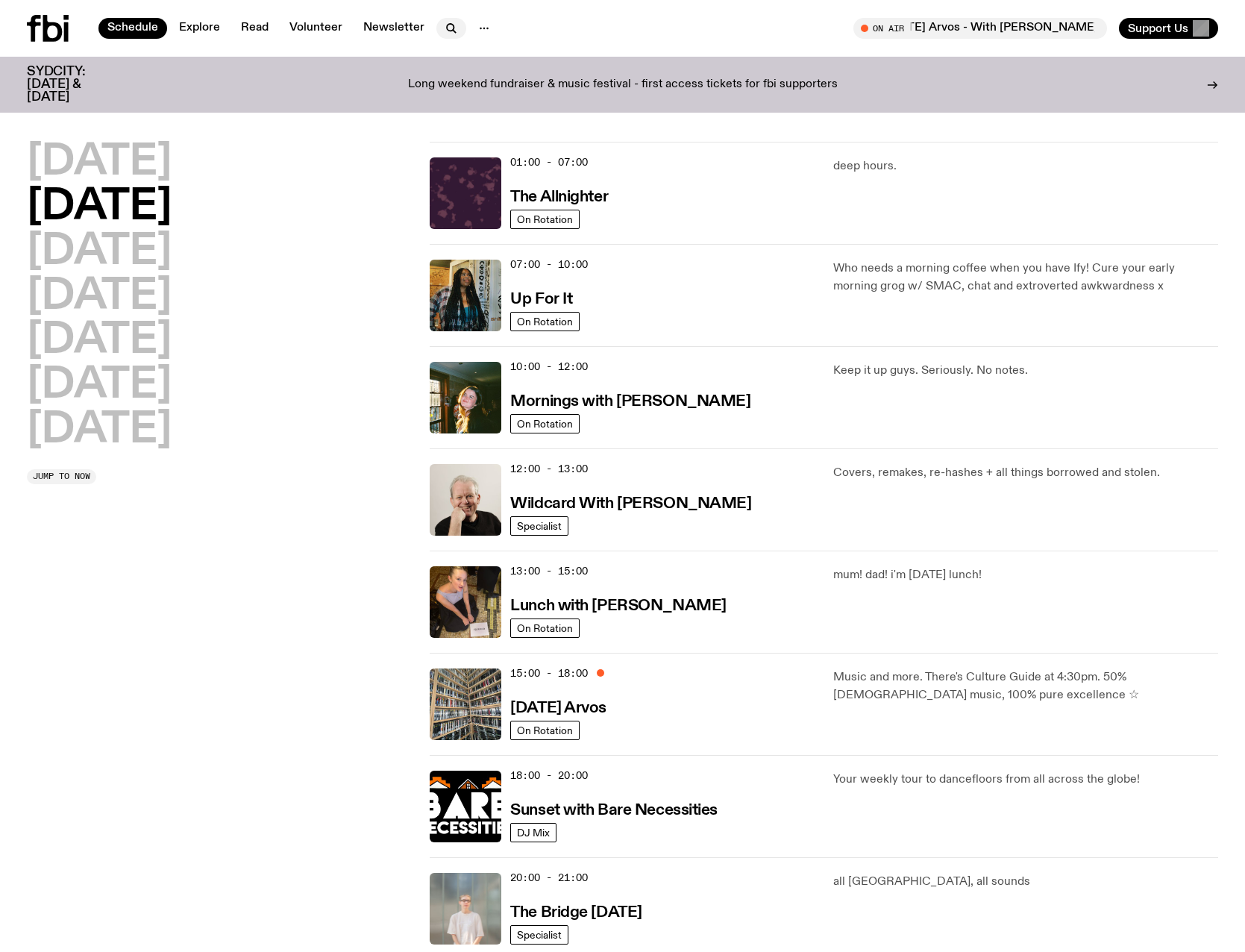 This screenshot has height=952, width=1245. I want to click on p: Long weekend fundraiser & music festival - first access tickets for fbi supporters, so click(622, 85).